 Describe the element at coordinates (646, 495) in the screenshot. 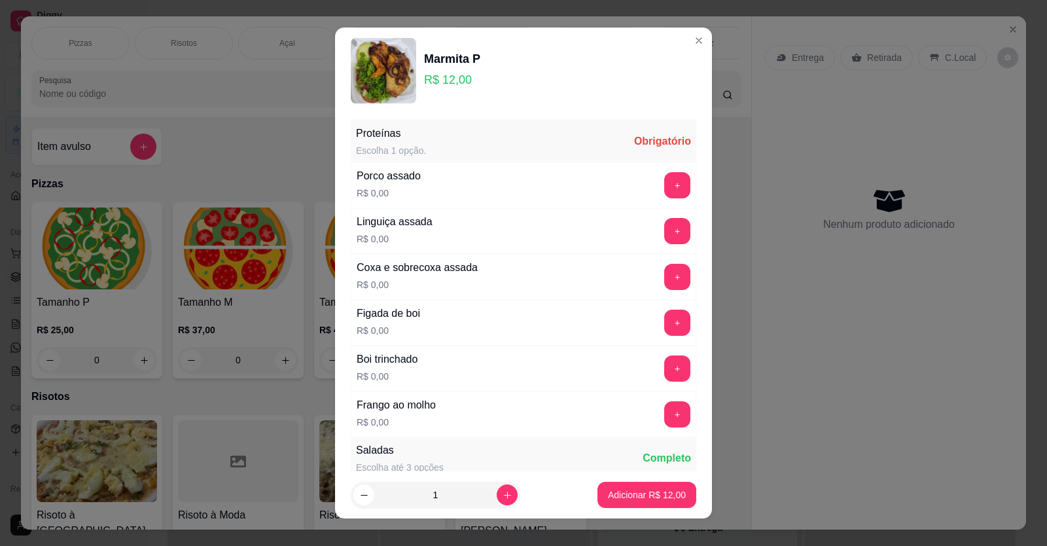

I see `p: Adicionar R$ 12,00` at that location.